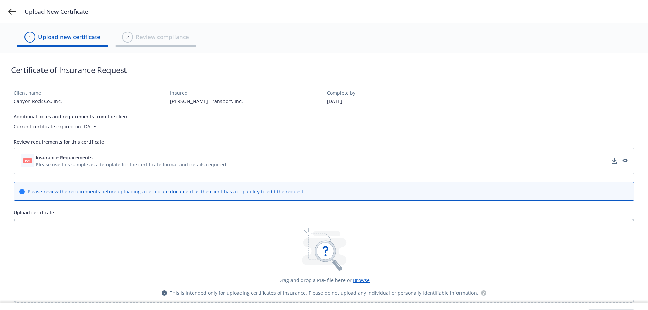 Image resolution: width=648 pixels, height=310 pixels. I want to click on div: Drag and drop a PDF file here or BrowseThis is intended only for uploading certificates of insura..., so click(324, 261).